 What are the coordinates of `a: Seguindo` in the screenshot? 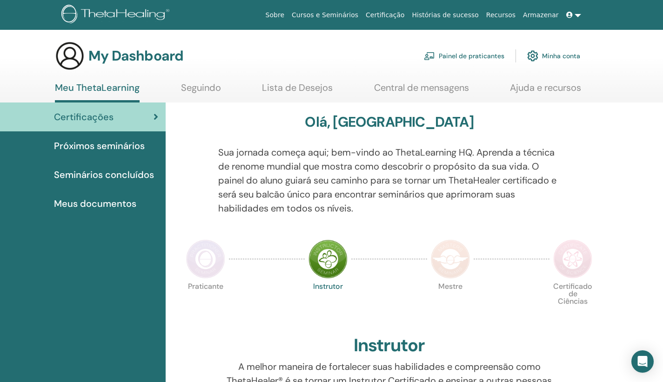 It's located at (201, 91).